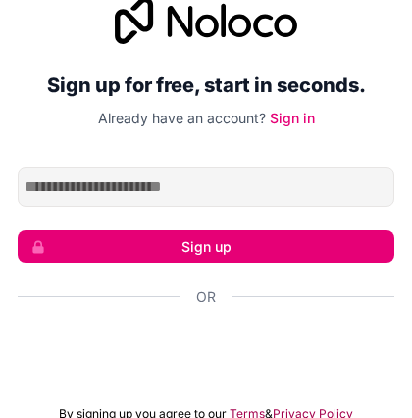  I want to click on button: Sign up, so click(206, 247).